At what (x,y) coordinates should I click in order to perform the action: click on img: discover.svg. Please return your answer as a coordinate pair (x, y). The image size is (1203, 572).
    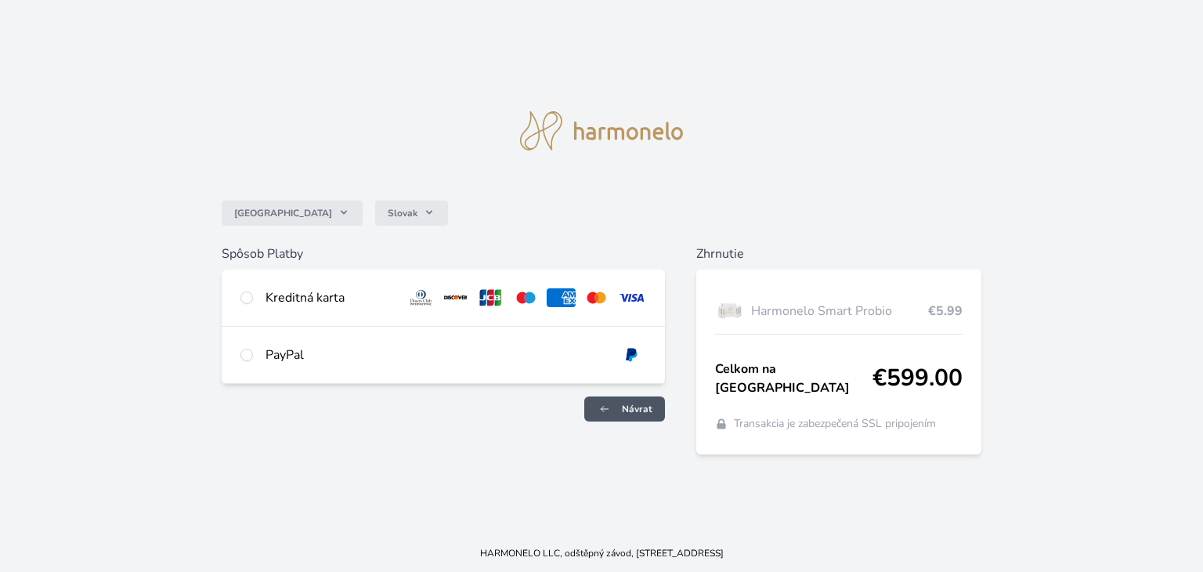
    Looking at the image, I should click on (456, 298).